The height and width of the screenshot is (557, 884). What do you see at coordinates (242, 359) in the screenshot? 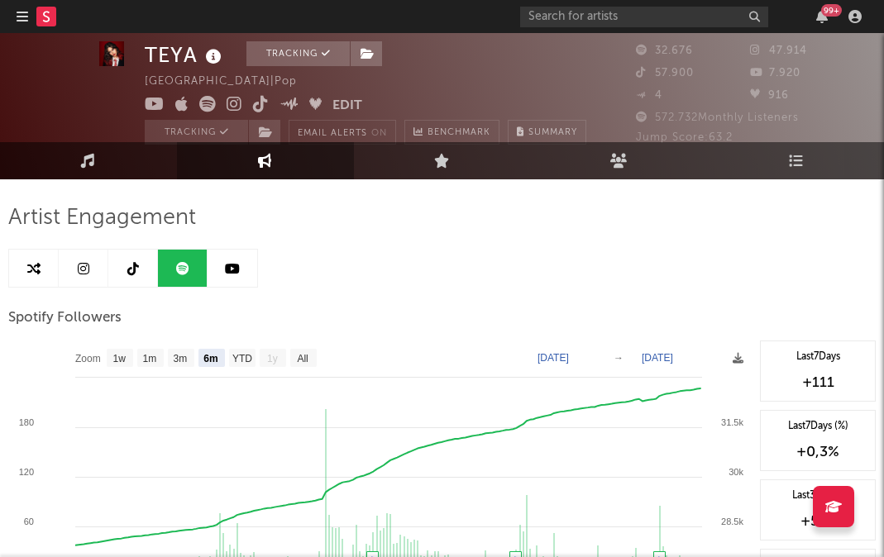
I see `text: YTD` at bounding box center [242, 359].